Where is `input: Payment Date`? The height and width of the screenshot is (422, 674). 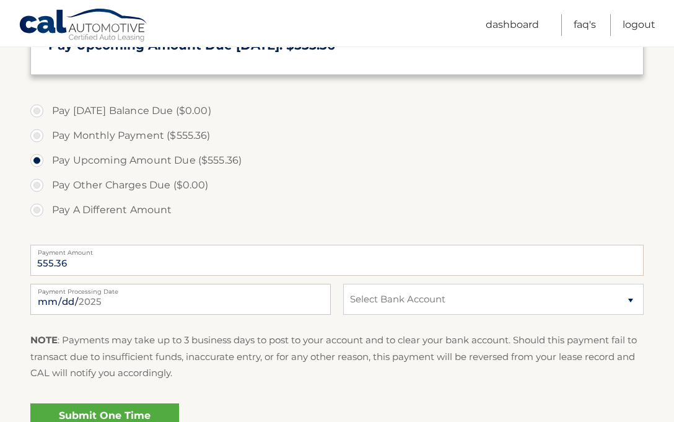
input: Payment Date is located at coordinates (180, 299).